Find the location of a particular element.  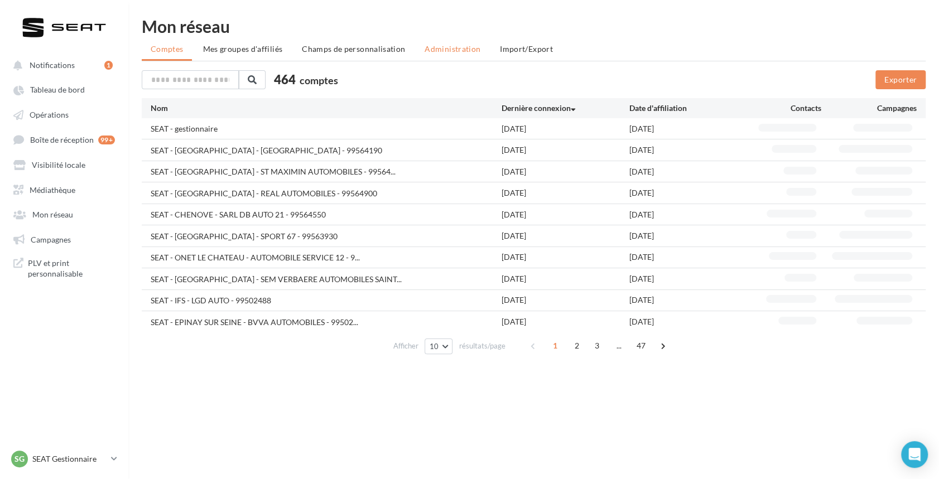

span: SG is located at coordinates (20, 459).